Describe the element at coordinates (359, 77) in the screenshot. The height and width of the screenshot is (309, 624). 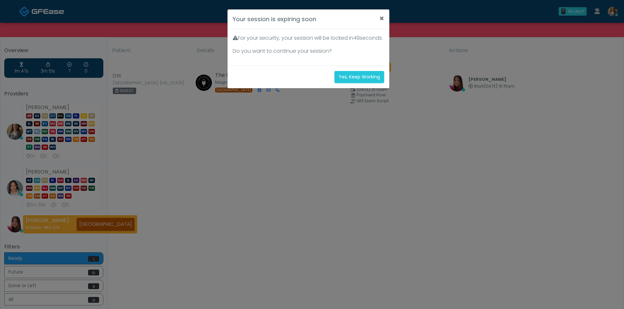
I see `button: Yes, Keep Working` at that location.